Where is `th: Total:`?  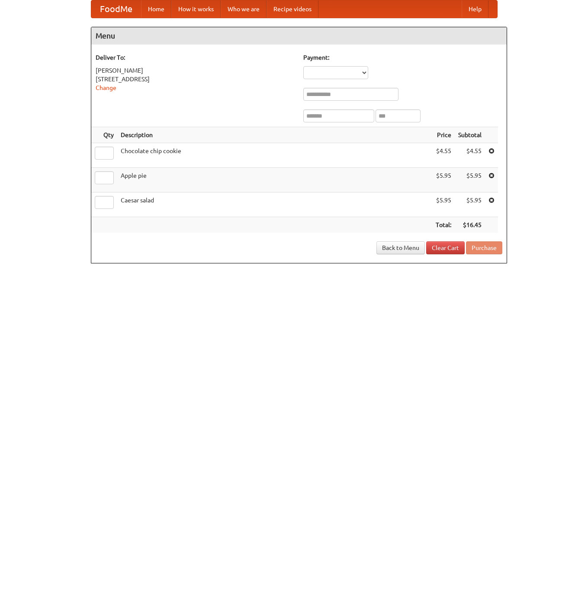
th: Total: is located at coordinates (443, 225).